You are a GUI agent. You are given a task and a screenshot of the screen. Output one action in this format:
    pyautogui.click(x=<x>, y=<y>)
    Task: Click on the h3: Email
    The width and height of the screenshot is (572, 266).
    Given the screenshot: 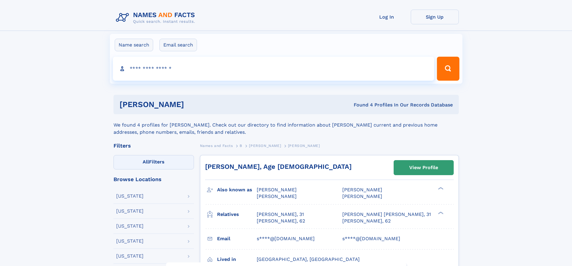 What is the action you would take?
    pyautogui.click(x=237, y=239)
    